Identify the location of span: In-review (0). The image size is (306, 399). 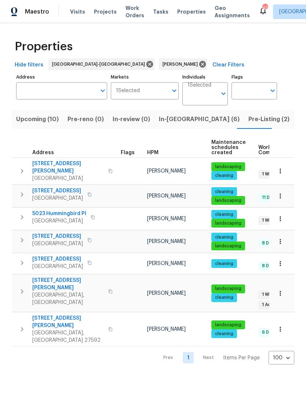
(132, 119).